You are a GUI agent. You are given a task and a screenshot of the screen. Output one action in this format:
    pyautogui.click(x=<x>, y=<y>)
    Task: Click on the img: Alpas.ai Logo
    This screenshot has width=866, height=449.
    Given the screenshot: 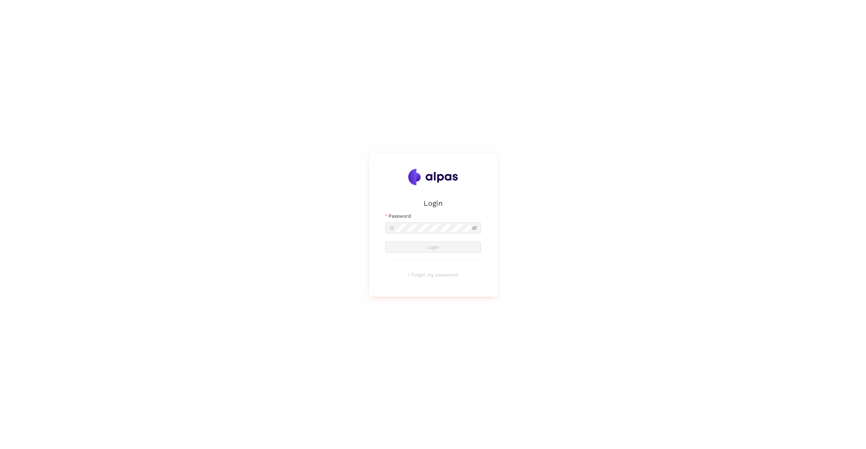 What is the action you would take?
    pyautogui.click(x=433, y=177)
    